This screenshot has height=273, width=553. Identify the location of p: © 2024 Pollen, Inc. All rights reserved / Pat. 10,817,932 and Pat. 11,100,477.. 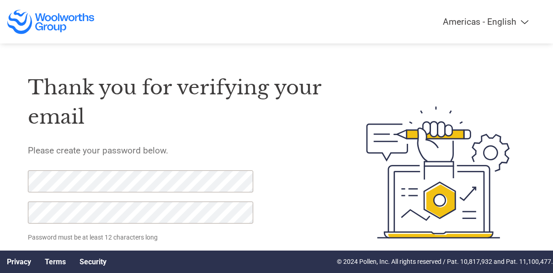
(445, 261).